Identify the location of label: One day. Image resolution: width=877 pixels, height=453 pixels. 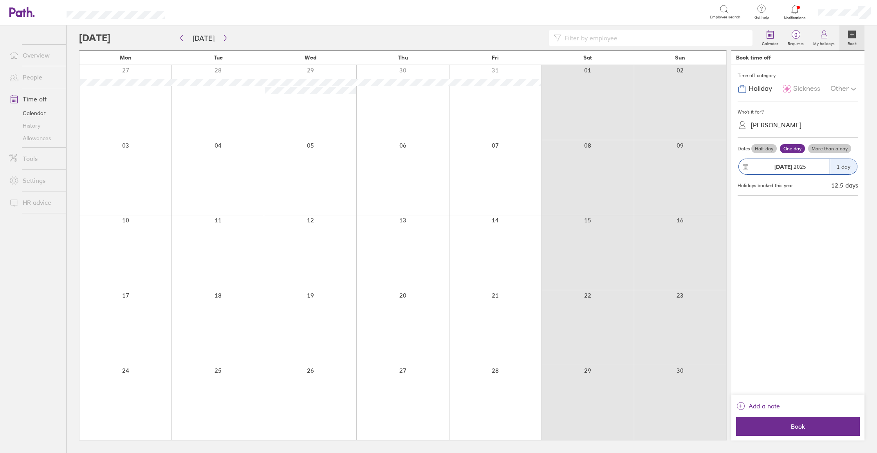
(793, 149).